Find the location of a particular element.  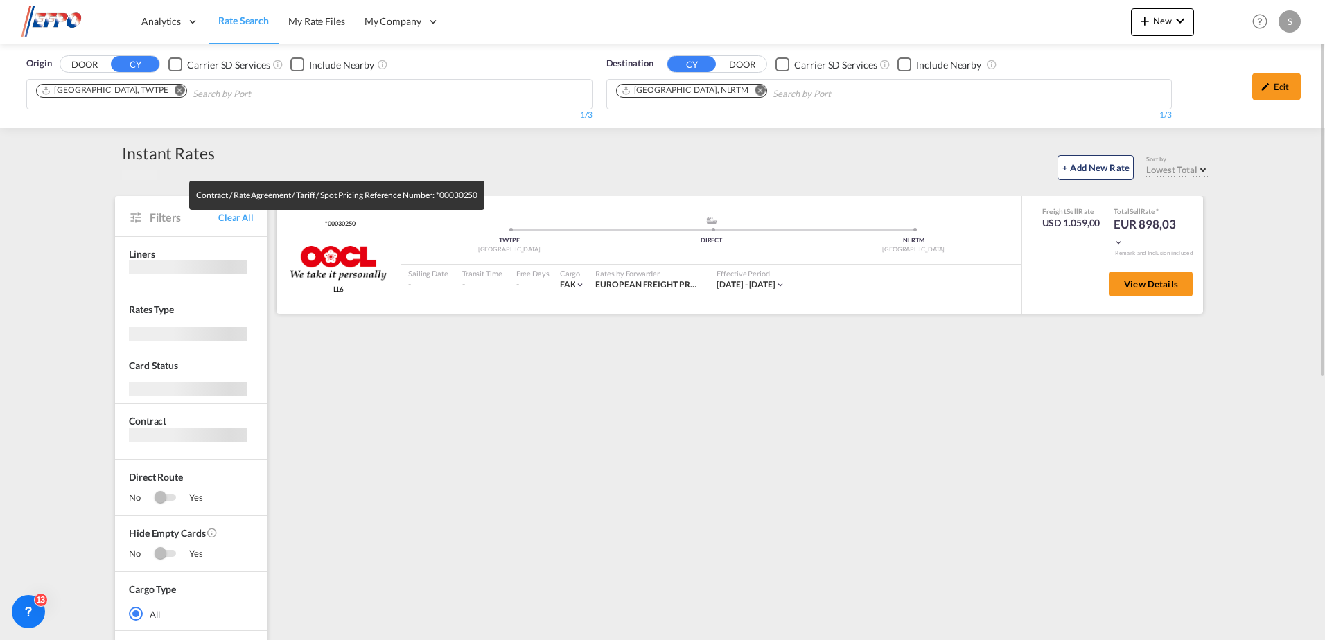

md-icon: icon-plus 400-fg is located at coordinates (1145, 21).